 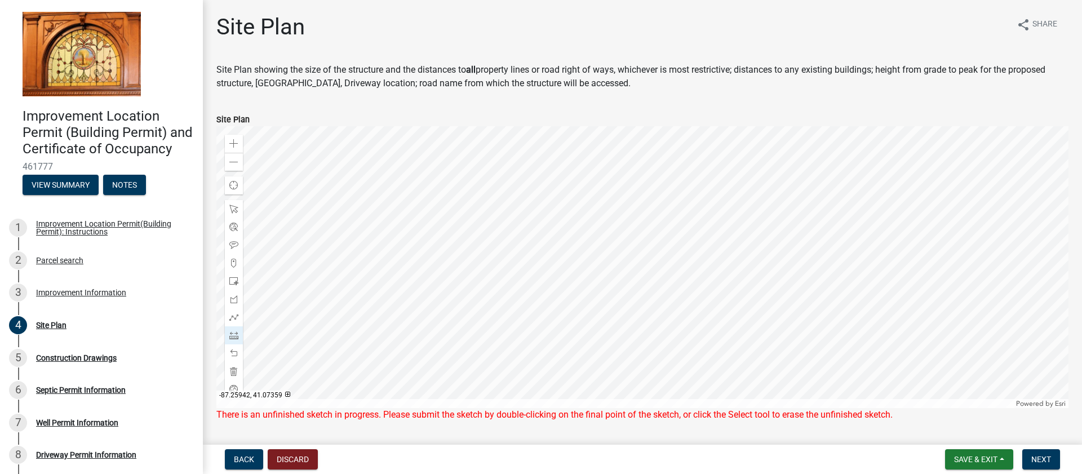 What do you see at coordinates (642, 415) in the screenshot?
I see `div: There is an unfinished sketch in progress. Please submit the sketch by double-clicking on the fin...` at bounding box center [642, 415].